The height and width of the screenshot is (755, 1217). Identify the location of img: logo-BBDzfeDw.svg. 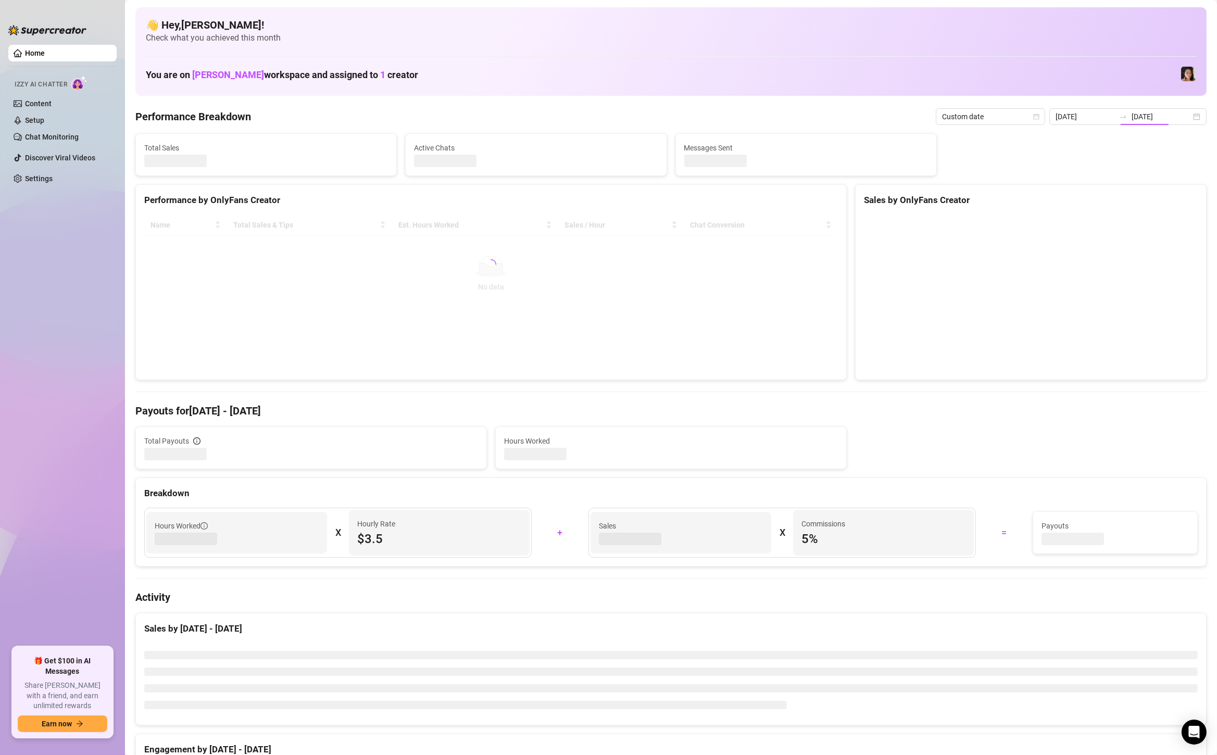
(47, 30).